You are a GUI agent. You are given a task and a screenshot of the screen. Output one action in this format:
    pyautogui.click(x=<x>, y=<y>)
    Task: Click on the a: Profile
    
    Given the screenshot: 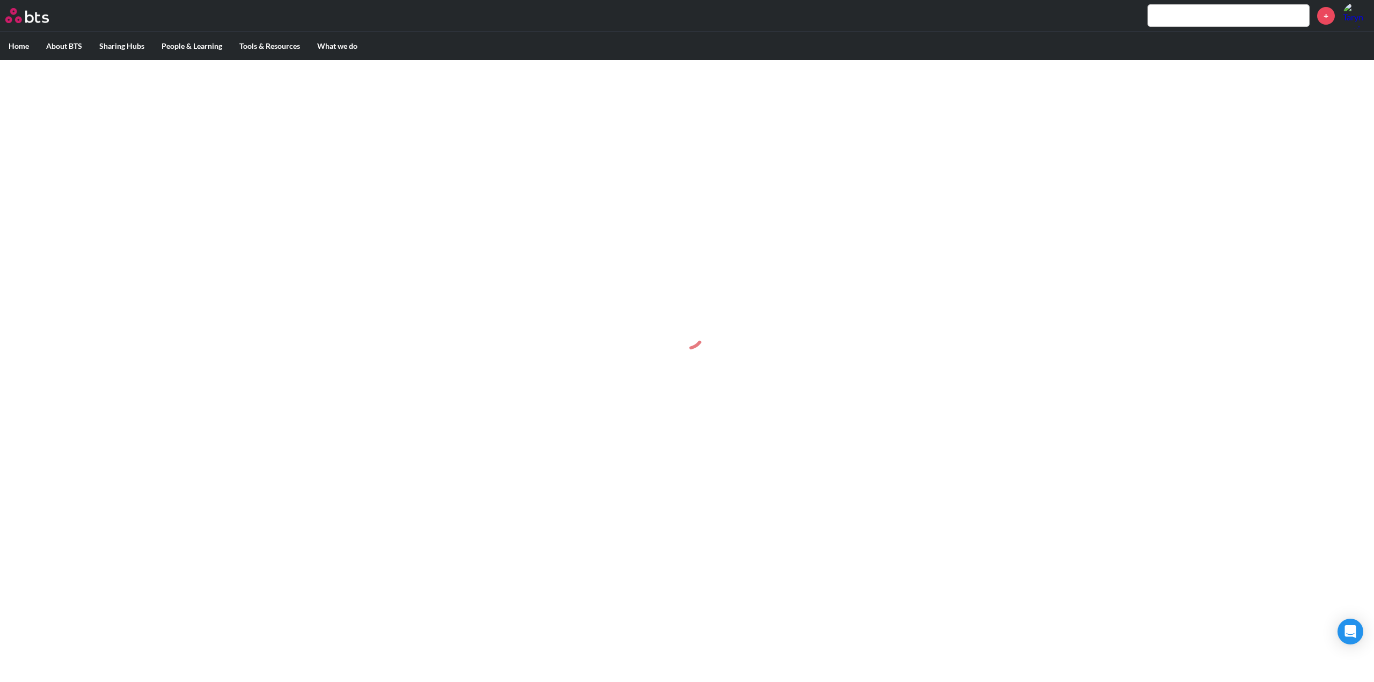 What is the action you would take?
    pyautogui.click(x=1356, y=16)
    